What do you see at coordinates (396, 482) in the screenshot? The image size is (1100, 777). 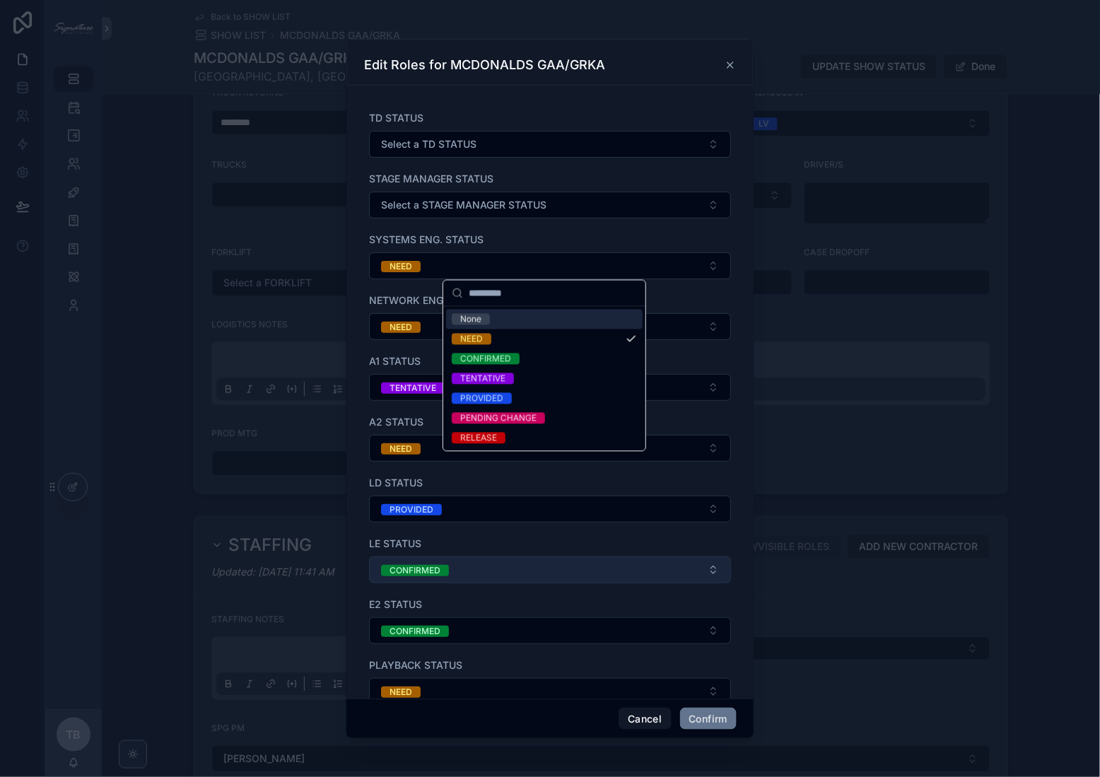 I see `span: LD STATUS` at bounding box center [396, 482].